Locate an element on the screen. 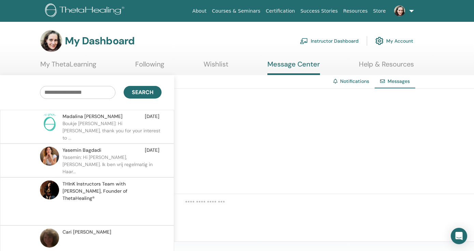  span: Messages is located at coordinates (398, 81).